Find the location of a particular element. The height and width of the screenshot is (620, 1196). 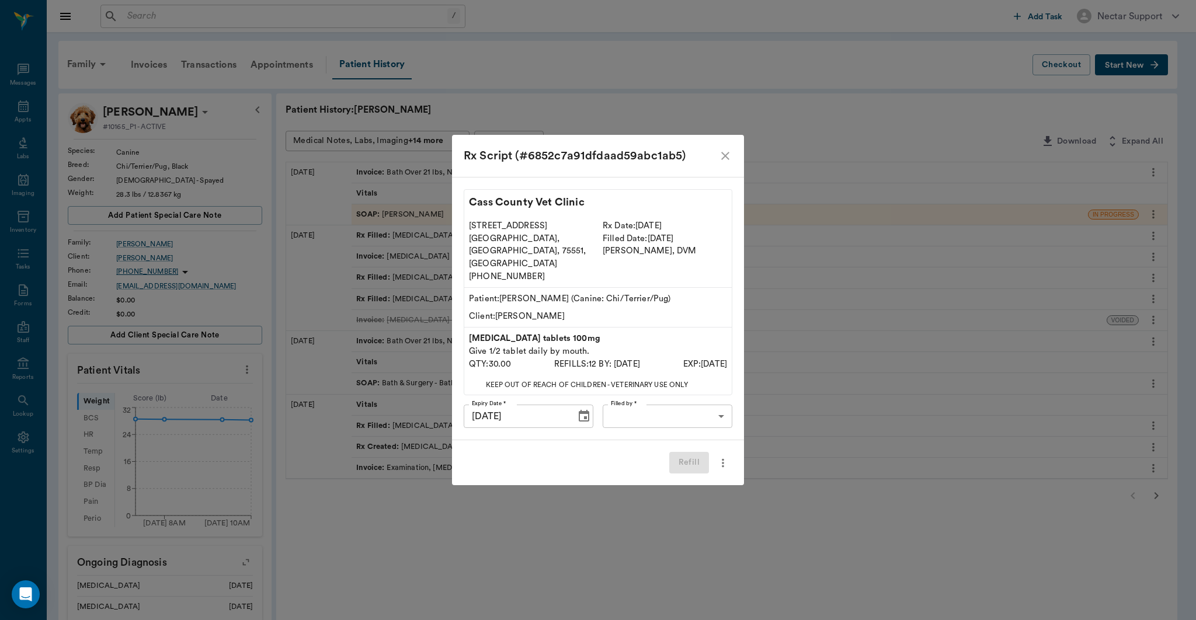

button: Choose date, selected date is Jun 18, 2026 is located at coordinates (584, 416).